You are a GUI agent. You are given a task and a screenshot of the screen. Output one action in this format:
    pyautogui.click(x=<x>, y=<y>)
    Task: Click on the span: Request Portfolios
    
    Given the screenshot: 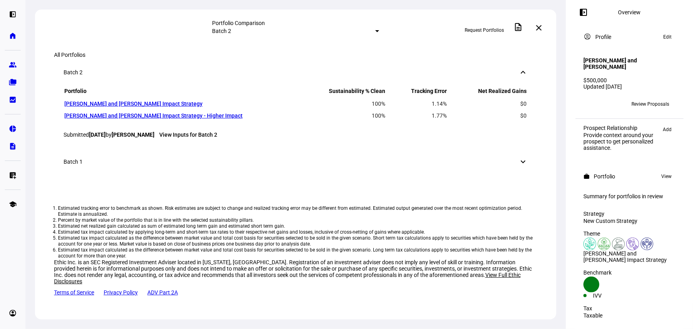 What is the action you would take?
    pyautogui.click(x=484, y=30)
    